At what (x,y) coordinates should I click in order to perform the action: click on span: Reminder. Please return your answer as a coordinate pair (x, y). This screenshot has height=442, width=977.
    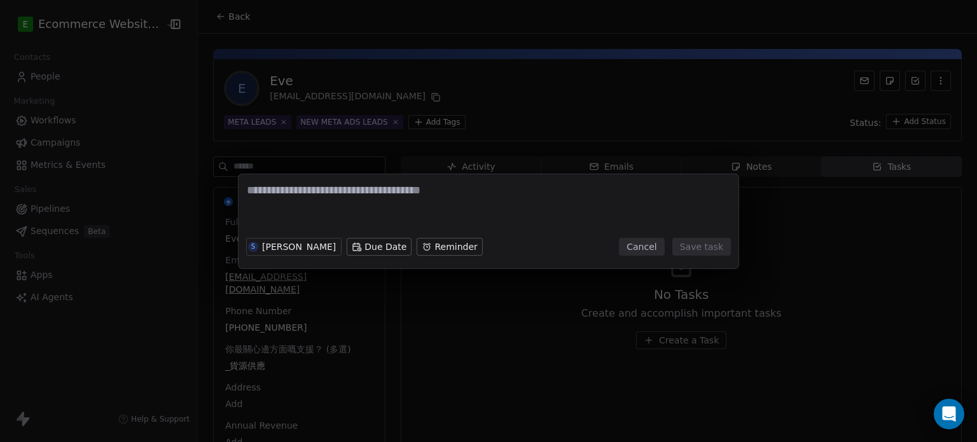
    Looking at the image, I should click on (455, 247).